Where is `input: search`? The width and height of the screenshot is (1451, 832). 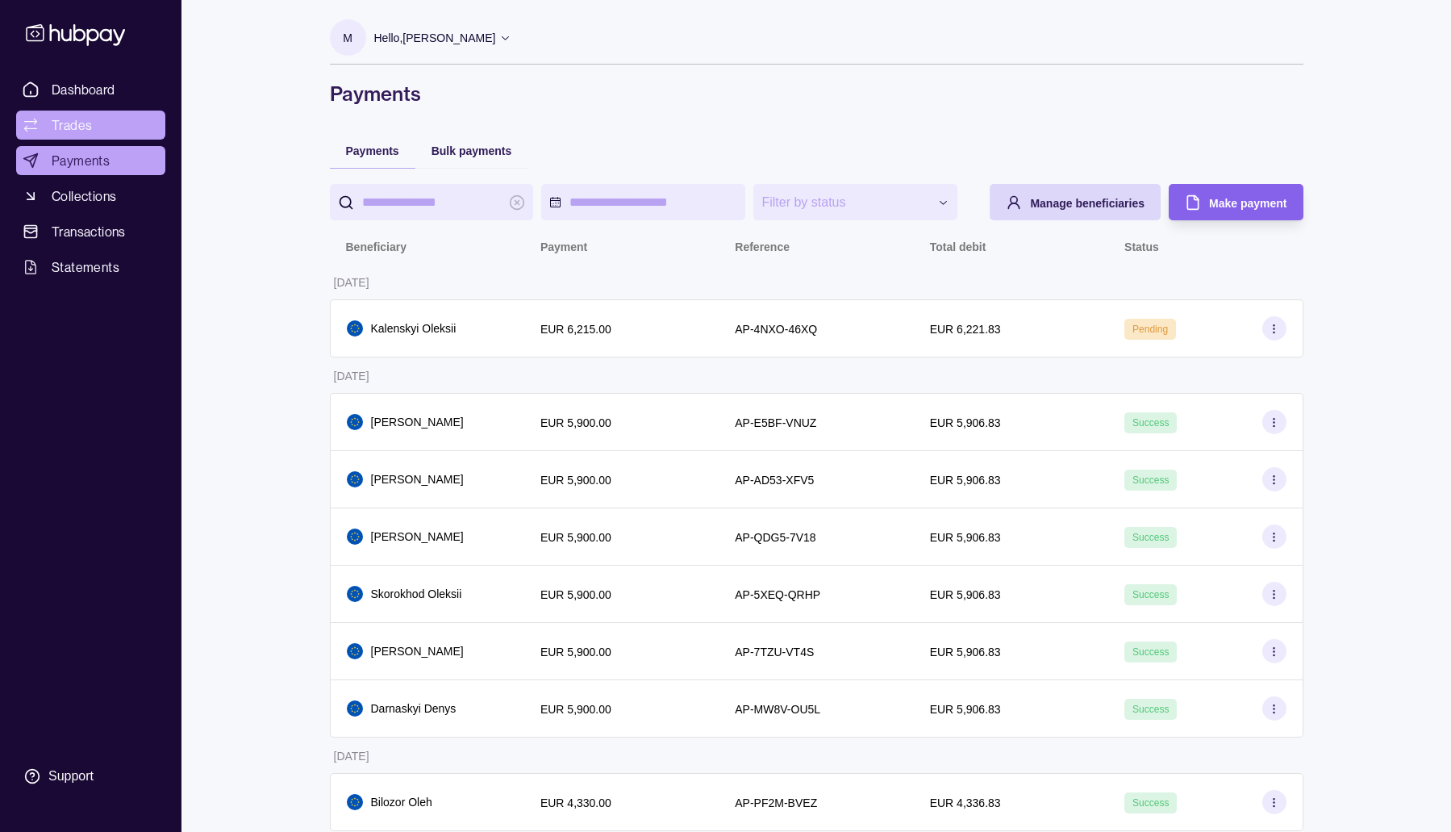 input: search is located at coordinates (431, 202).